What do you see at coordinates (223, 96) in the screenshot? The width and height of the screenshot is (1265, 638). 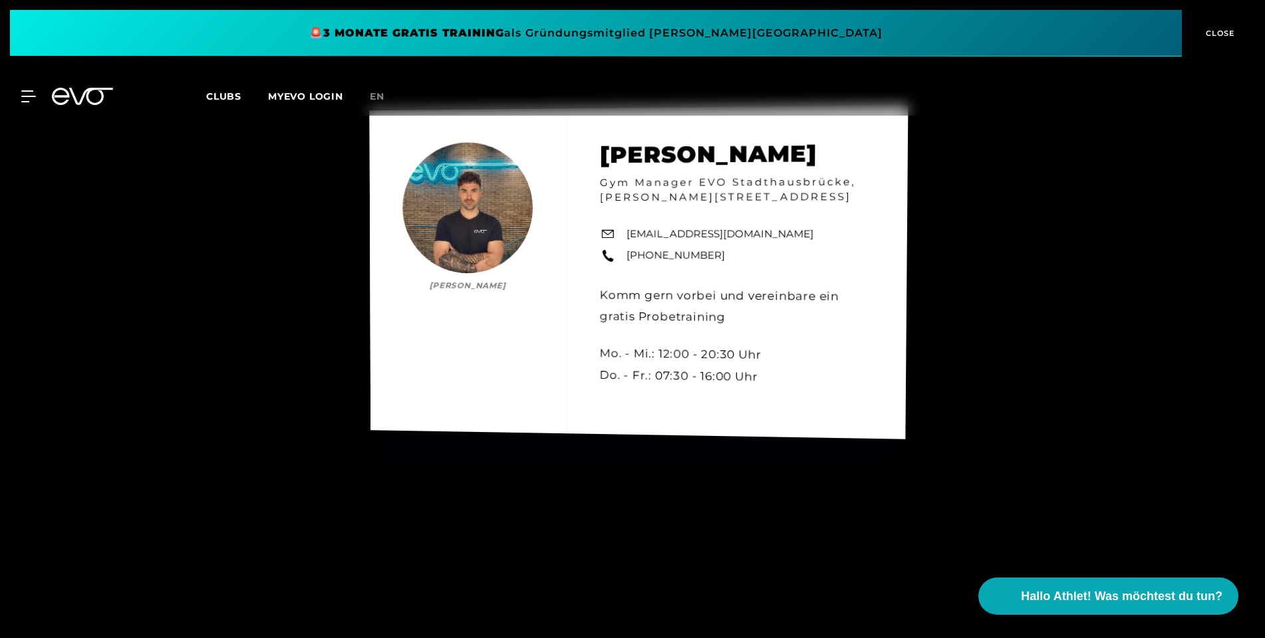 I see `span: Clubs` at bounding box center [223, 96].